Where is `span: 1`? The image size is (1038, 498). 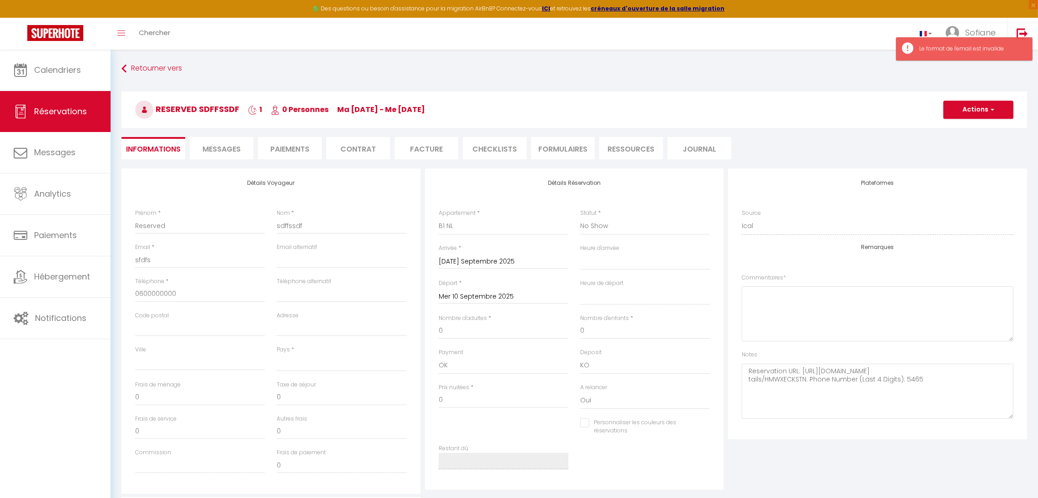
span: 1 is located at coordinates (255, 109).